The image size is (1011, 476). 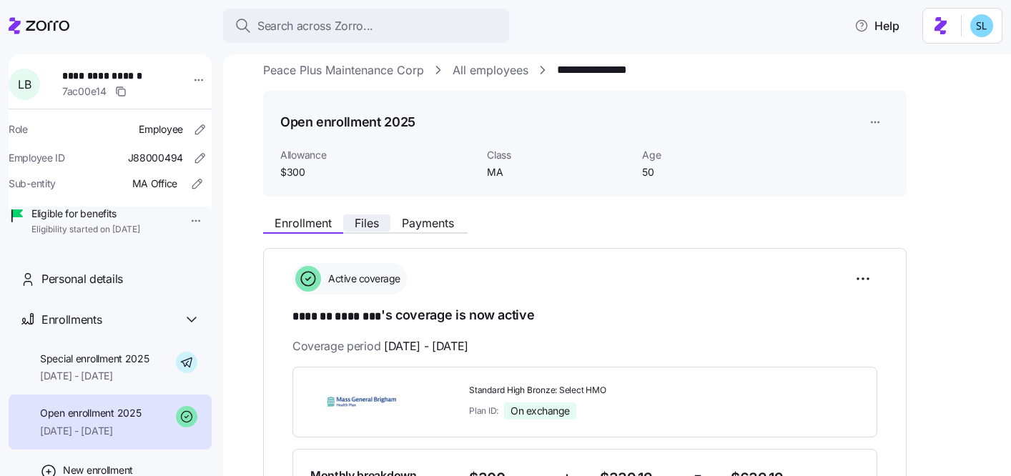 I want to click on span: Help, so click(x=876, y=26).